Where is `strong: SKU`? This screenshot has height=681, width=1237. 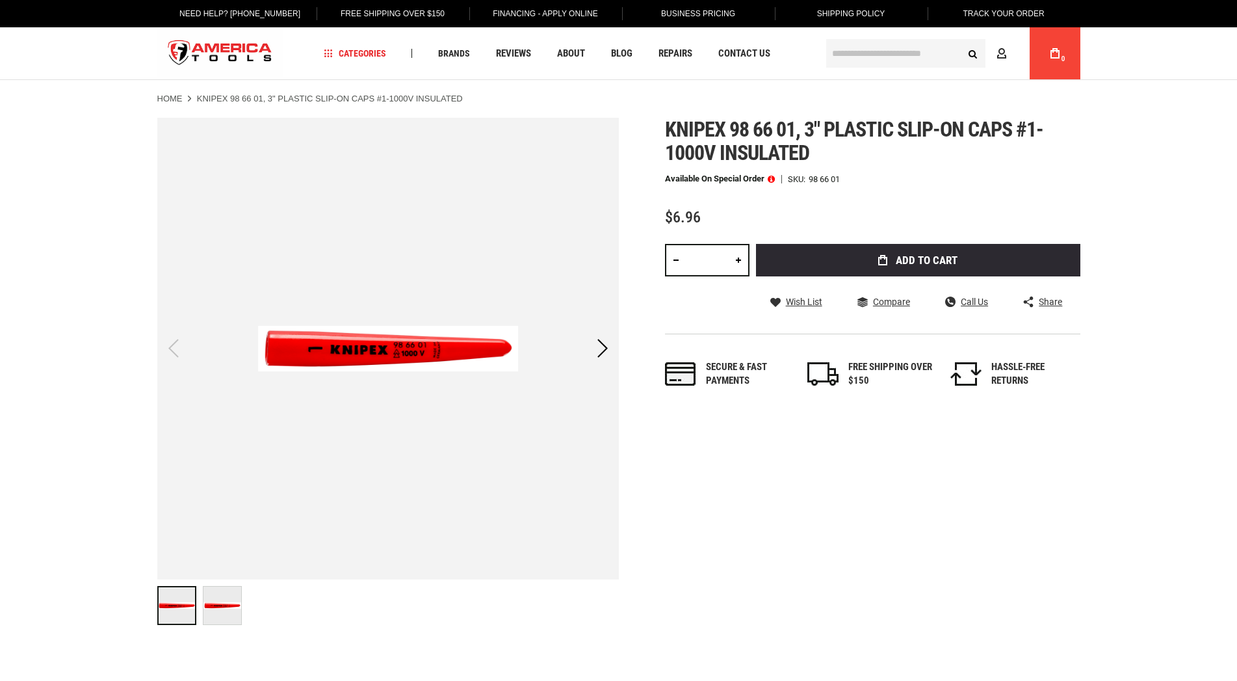 strong: SKU is located at coordinates (798, 179).